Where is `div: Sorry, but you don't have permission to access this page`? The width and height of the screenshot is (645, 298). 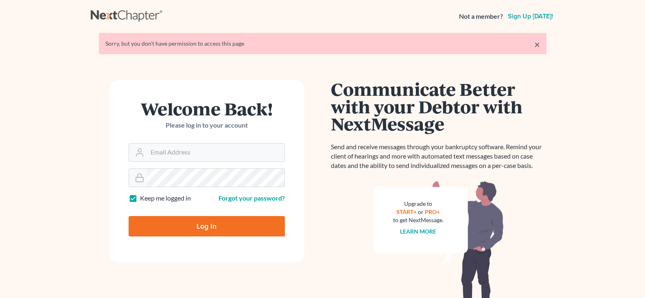
div: Sorry, but you don't have permission to access this page is located at coordinates (323, 44).